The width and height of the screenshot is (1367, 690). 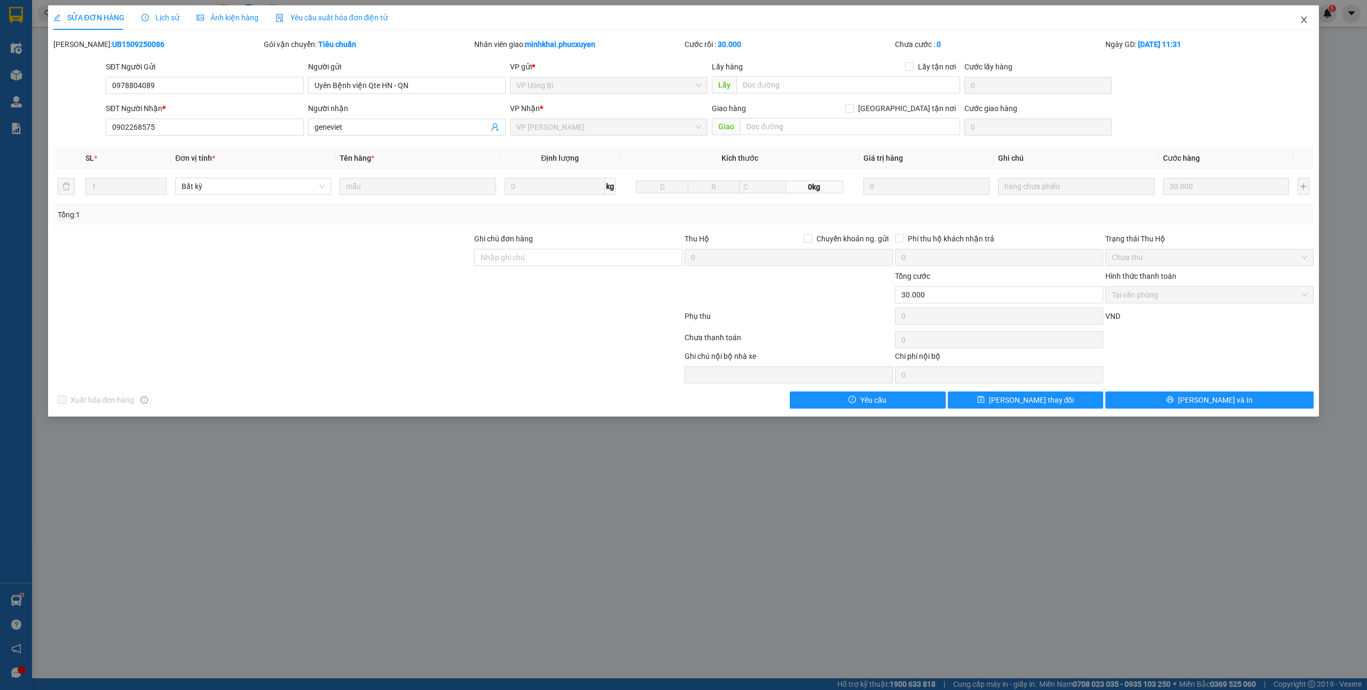 What do you see at coordinates (280, 18) in the screenshot?
I see `img: icon` at bounding box center [280, 18].